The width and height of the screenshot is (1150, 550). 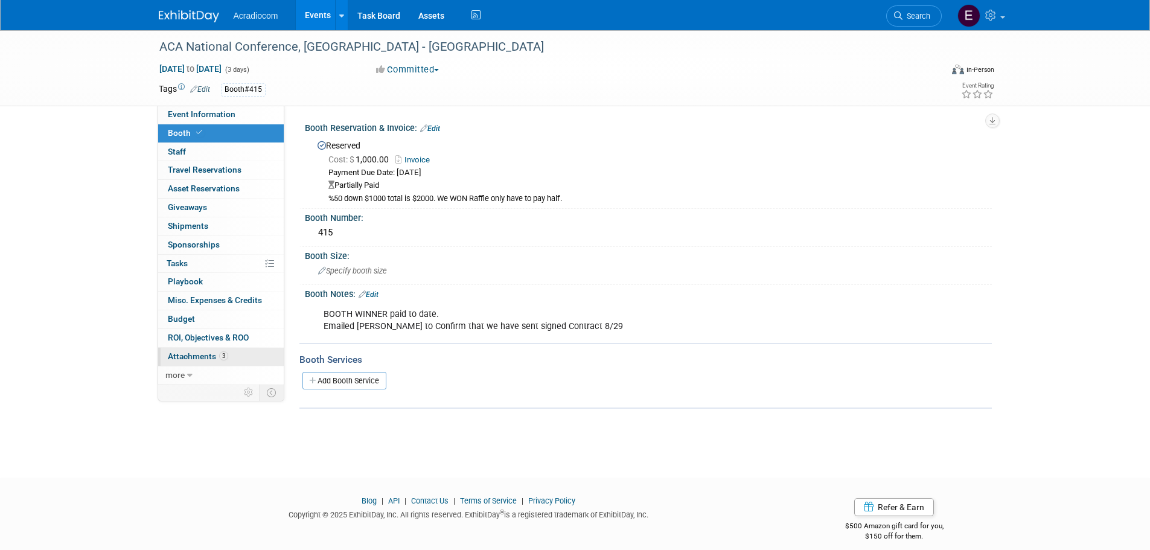 What do you see at coordinates (221, 208) in the screenshot?
I see `a: Giveaways` at bounding box center [221, 208].